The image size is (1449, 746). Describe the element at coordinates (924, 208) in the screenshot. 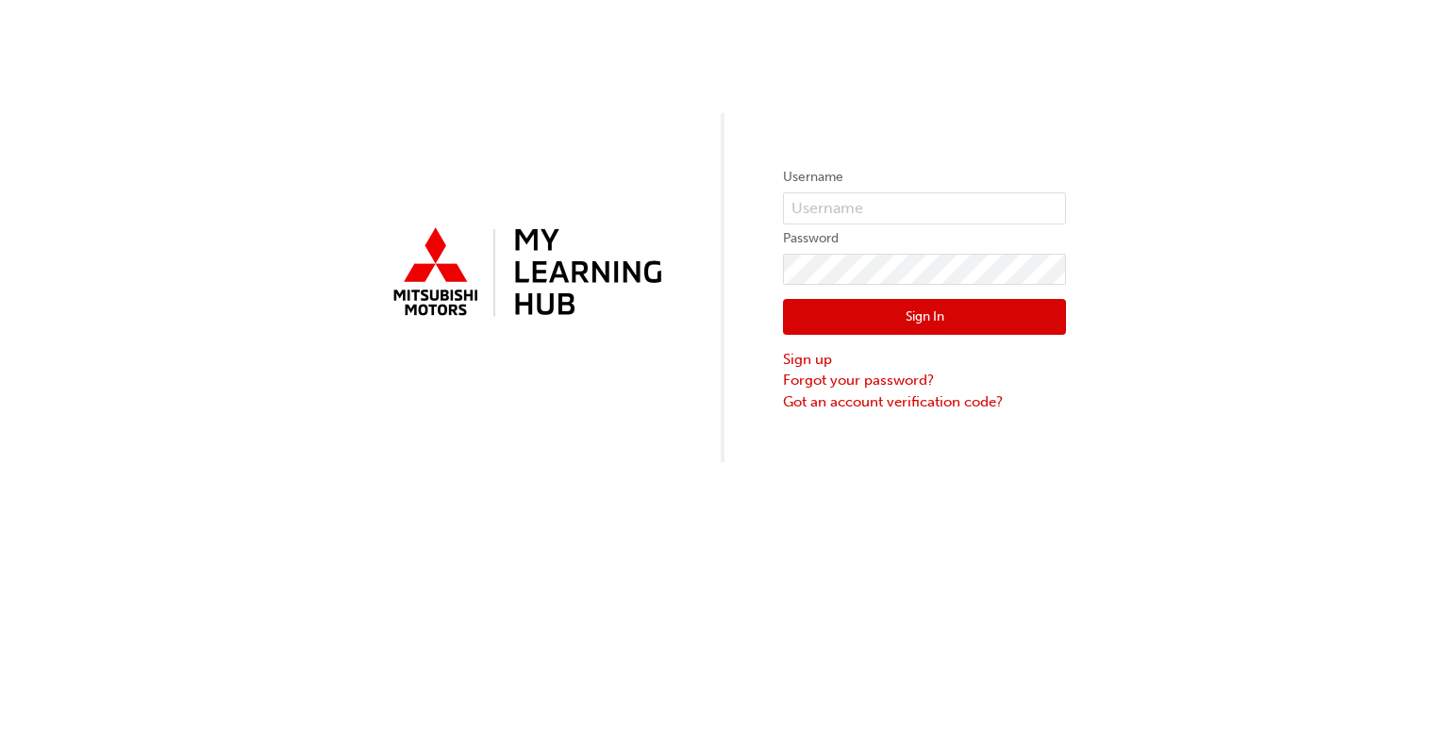

I see `input: Username` at that location.